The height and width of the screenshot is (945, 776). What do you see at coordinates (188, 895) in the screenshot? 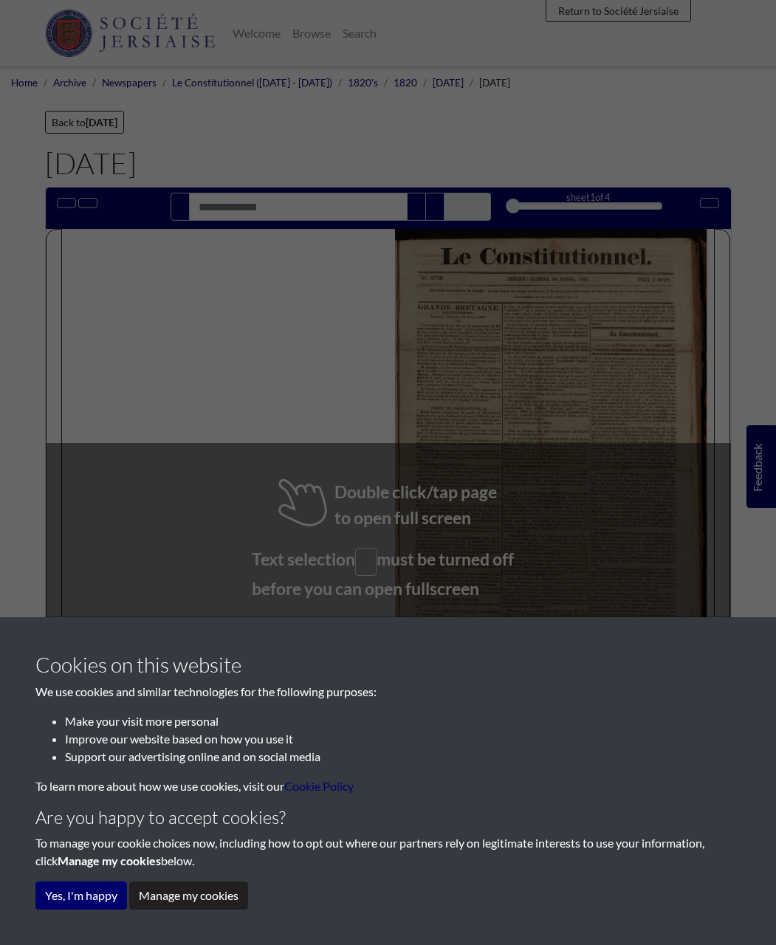
I see `button: Manage my cookies` at bounding box center [188, 895].